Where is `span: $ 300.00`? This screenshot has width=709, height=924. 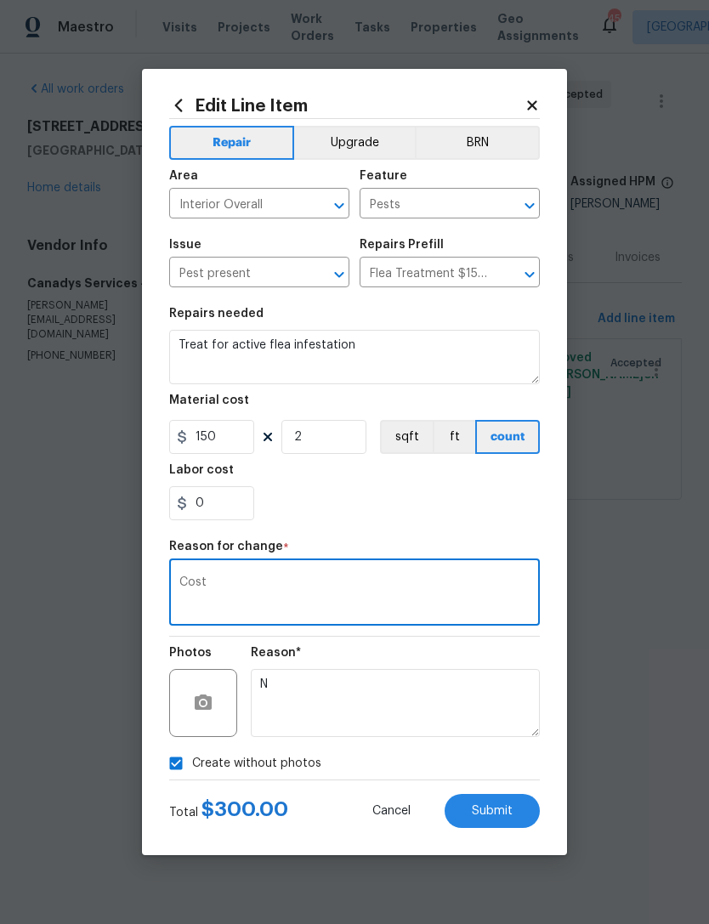
span: $ 300.00 is located at coordinates (245, 809).